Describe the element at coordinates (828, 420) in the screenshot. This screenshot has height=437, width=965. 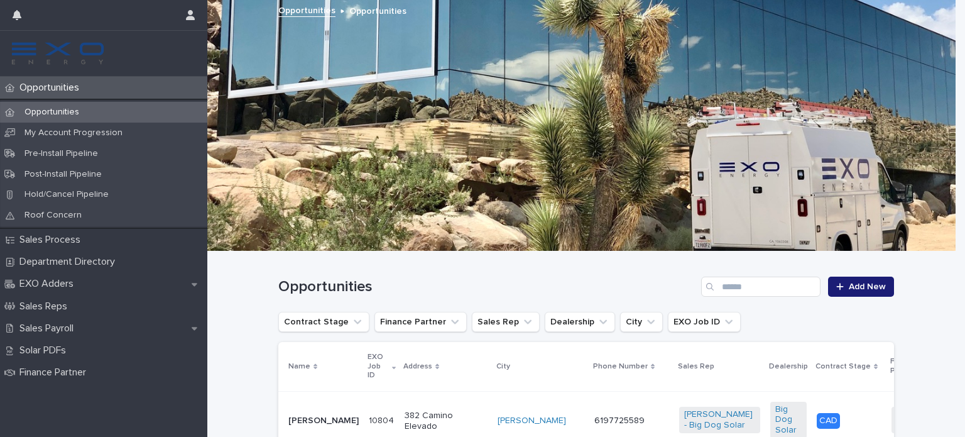
I see `div: CAD` at that location.